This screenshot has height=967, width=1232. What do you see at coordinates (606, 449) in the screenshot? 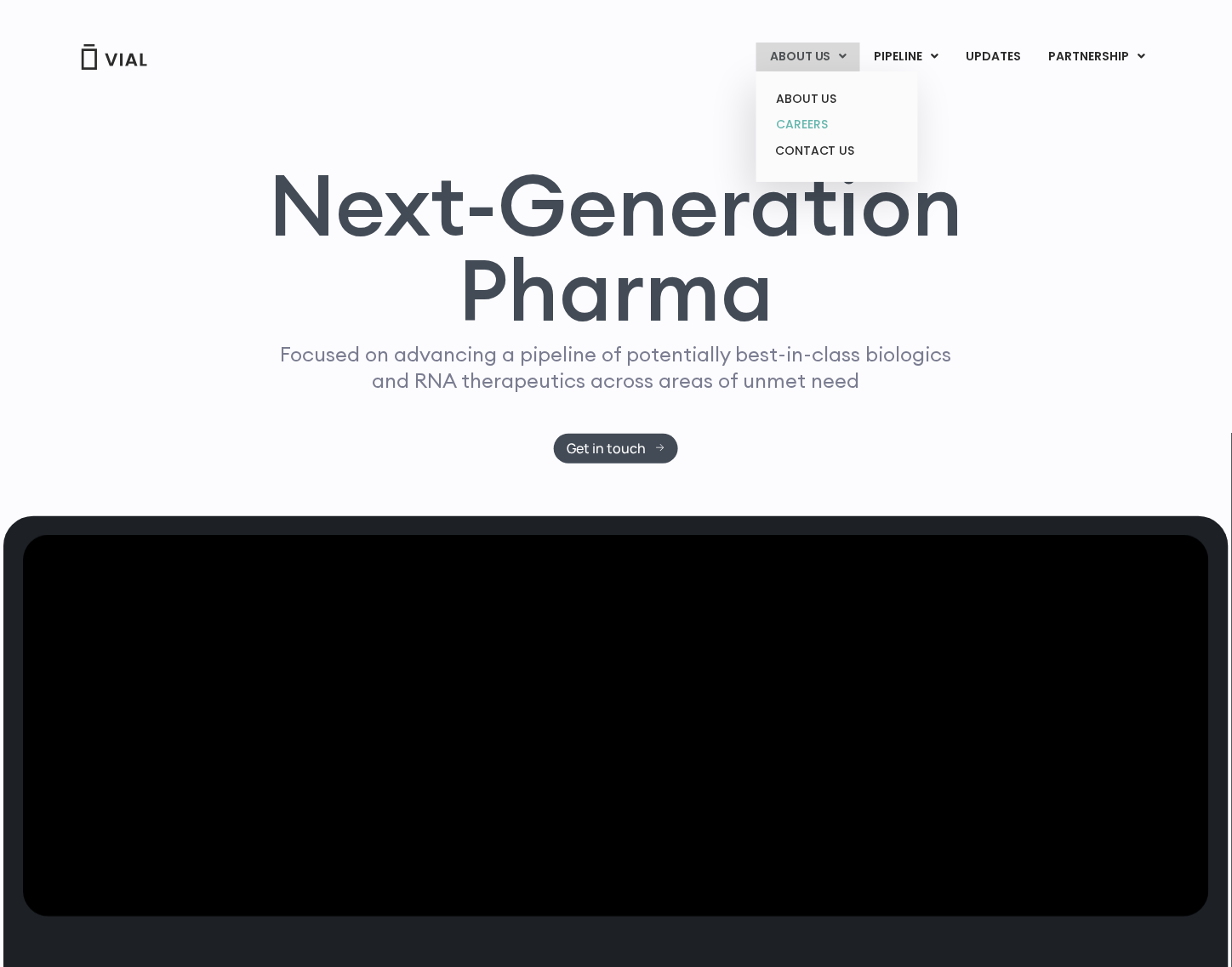
I see `span: Get in touch` at bounding box center [606, 449].